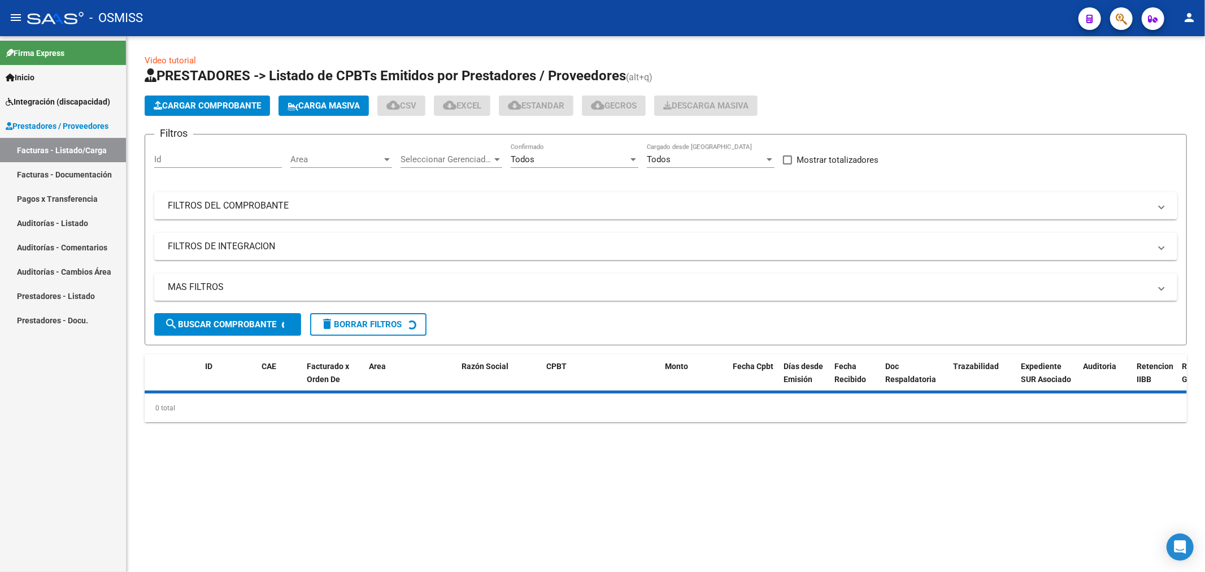 The image size is (1205, 572). What do you see at coordinates (462, 106) in the screenshot?
I see `span: EXCEL` at bounding box center [462, 106].